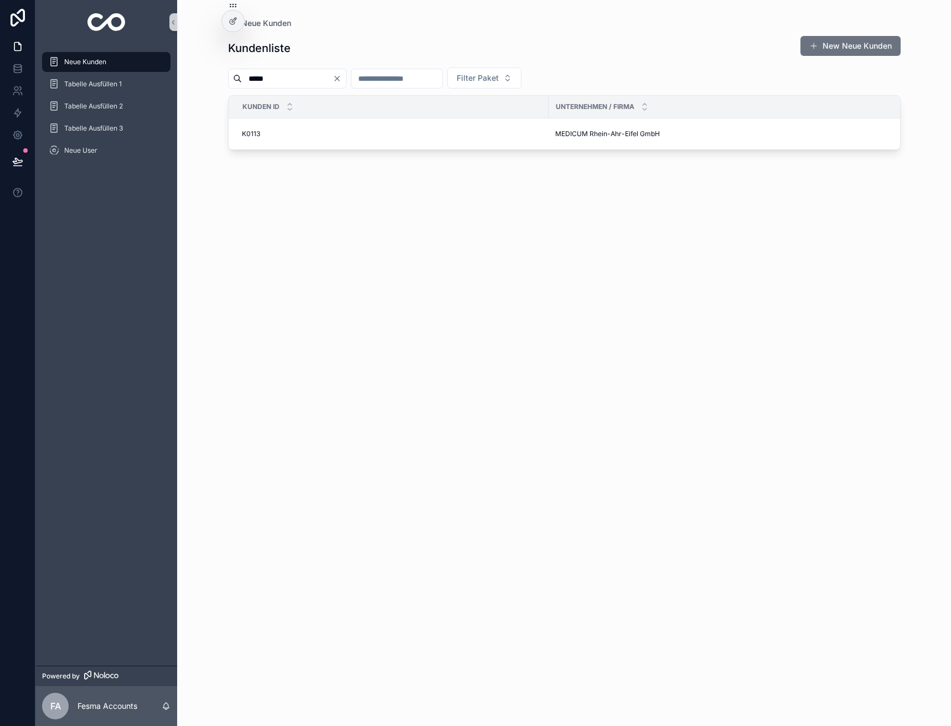  I want to click on div: scrollable content, so click(106, 110).